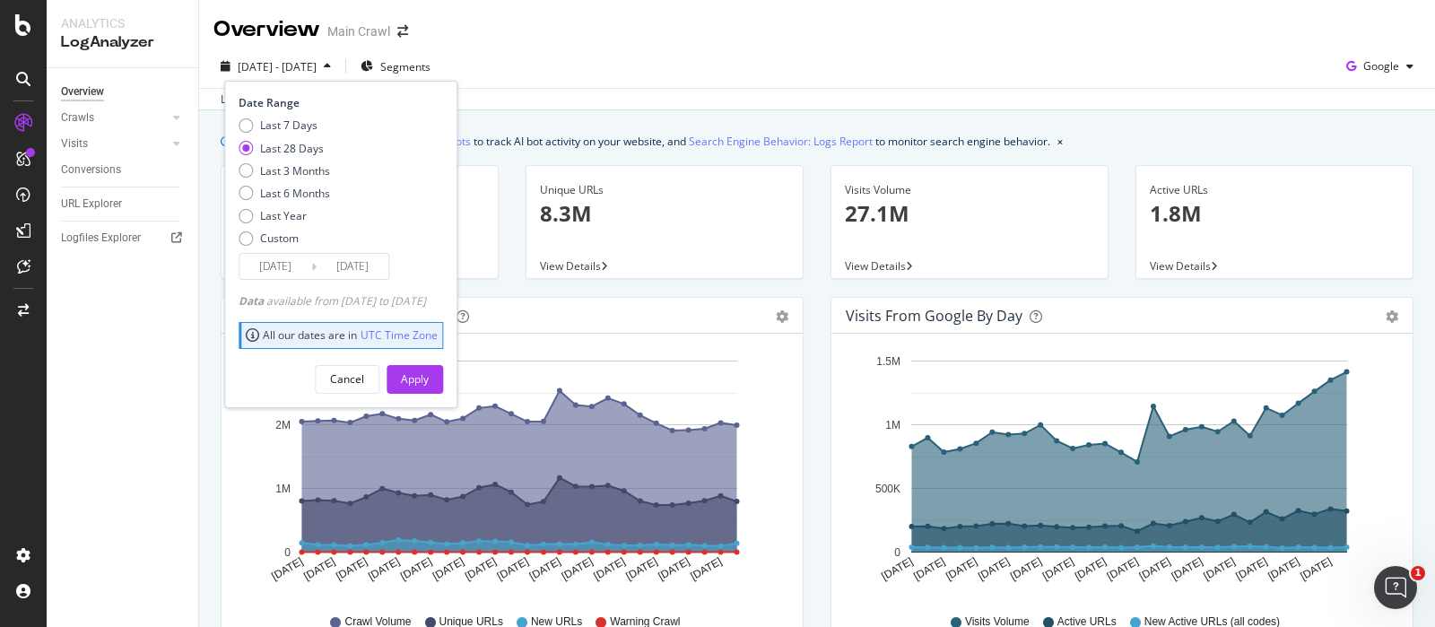 This screenshot has width=1435, height=627. What do you see at coordinates (252, 301) in the screenshot?
I see `span: Data` at bounding box center [252, 301].